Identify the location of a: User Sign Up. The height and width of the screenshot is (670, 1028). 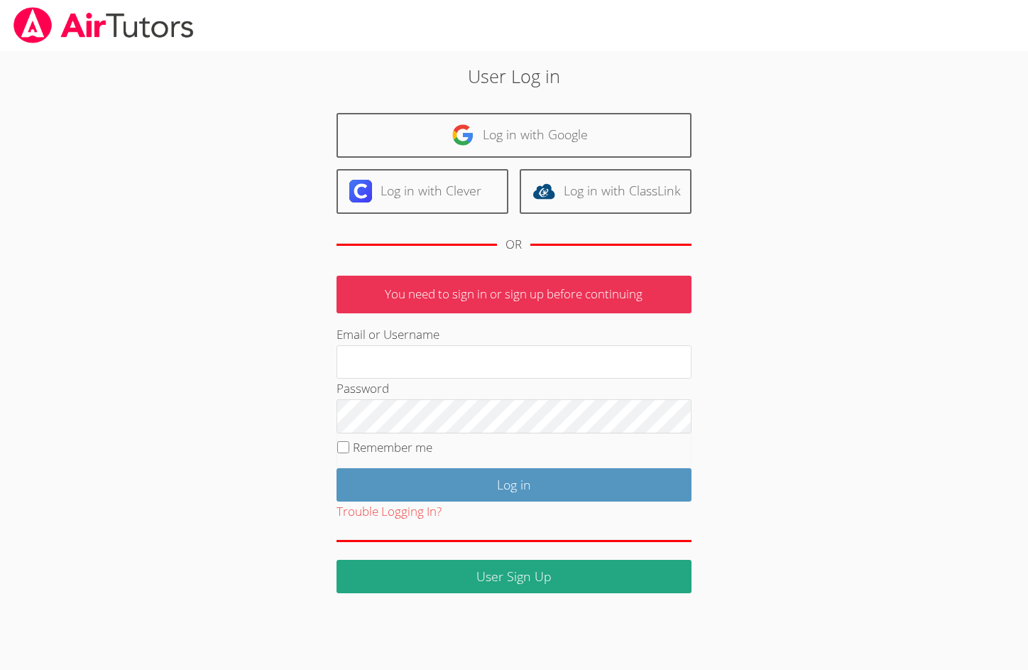
(514, 576).